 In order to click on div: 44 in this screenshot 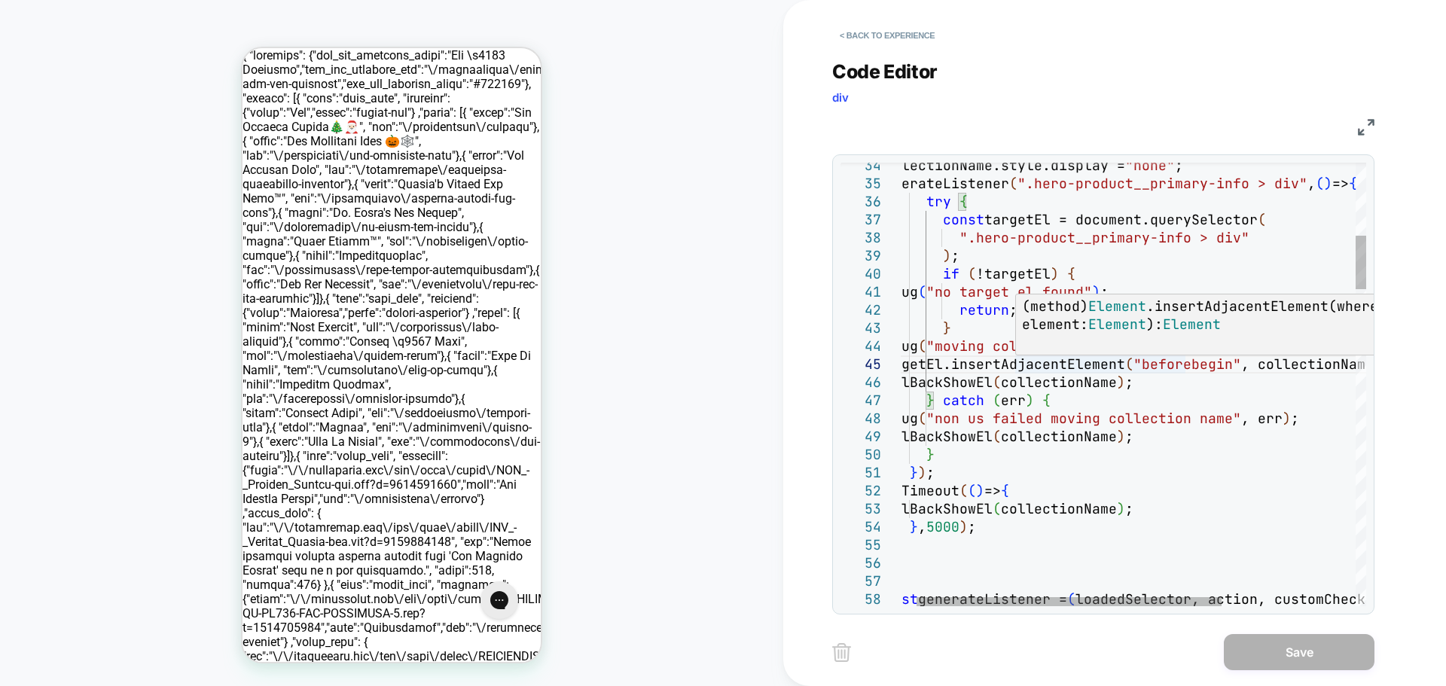, I will do `click(861, 346)`.